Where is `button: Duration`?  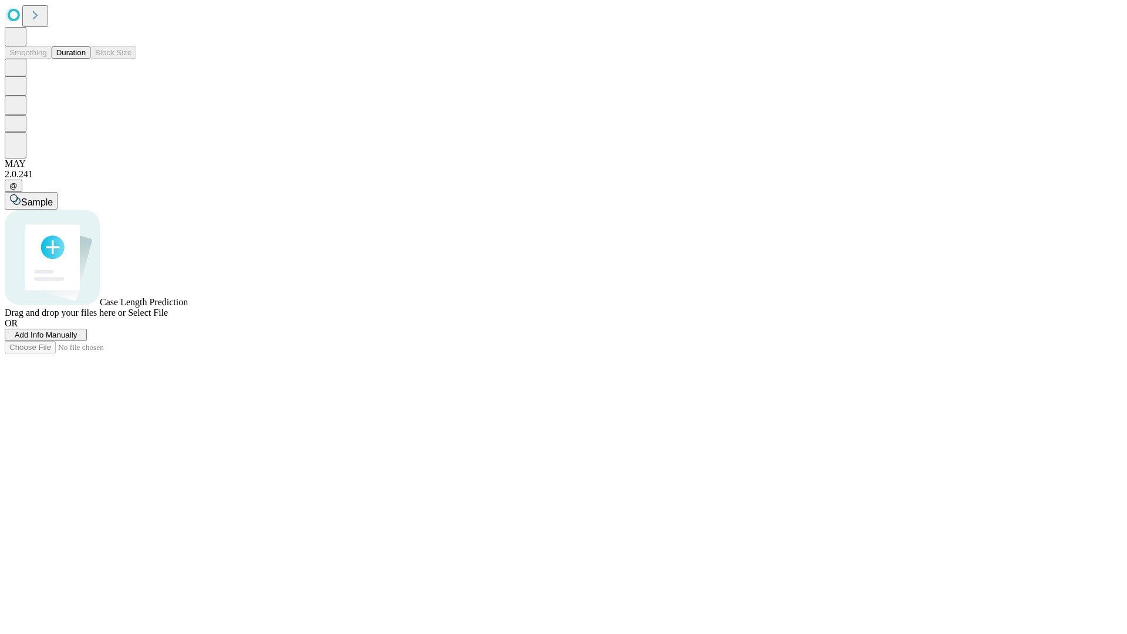
button: Duration is located at coordinates (71, 52).